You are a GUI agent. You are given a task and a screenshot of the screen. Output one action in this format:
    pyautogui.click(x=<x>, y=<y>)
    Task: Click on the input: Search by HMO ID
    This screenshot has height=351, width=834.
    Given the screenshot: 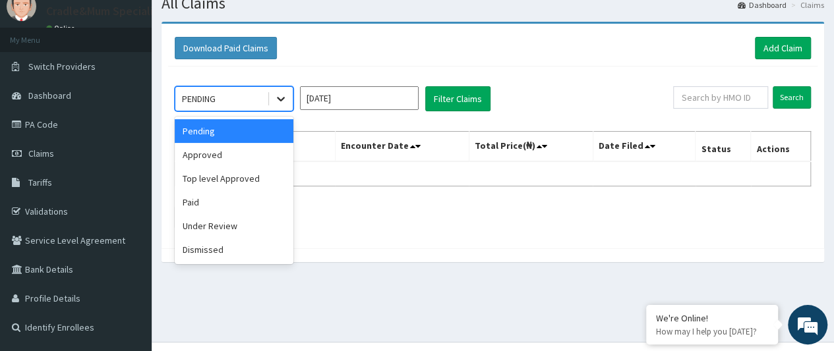 What is the action you would take?
    pyautogui.click(x=721, y=98)
    